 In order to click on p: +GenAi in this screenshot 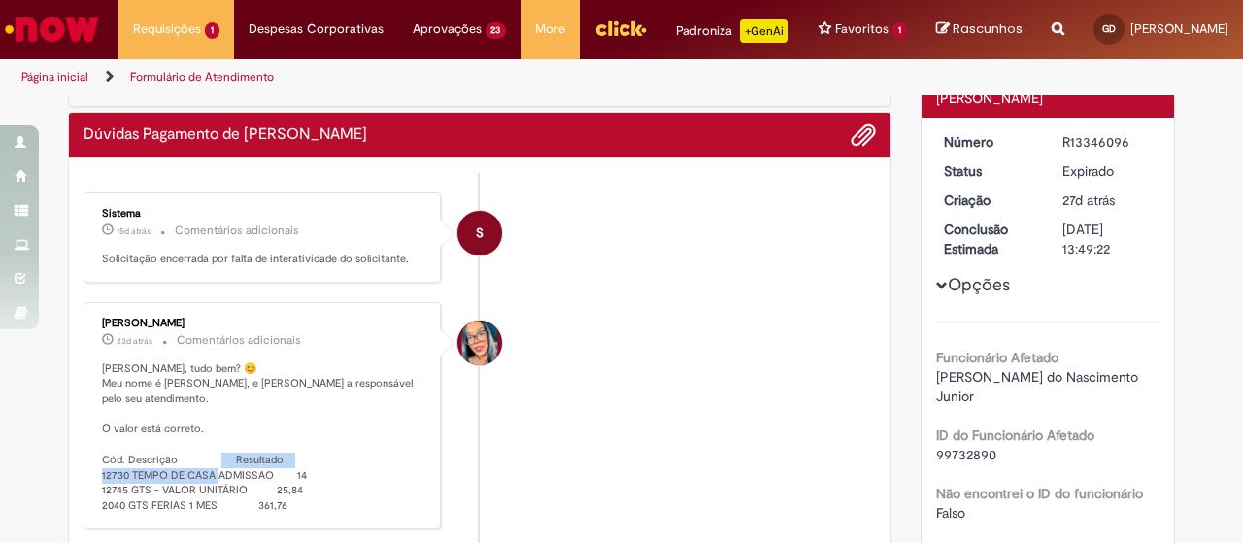, I will do `click(763, 31)`.